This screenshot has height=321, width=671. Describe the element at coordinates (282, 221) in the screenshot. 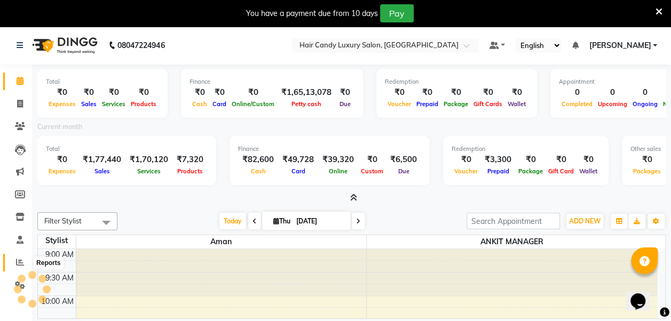

I see `span: Thu` at that location.